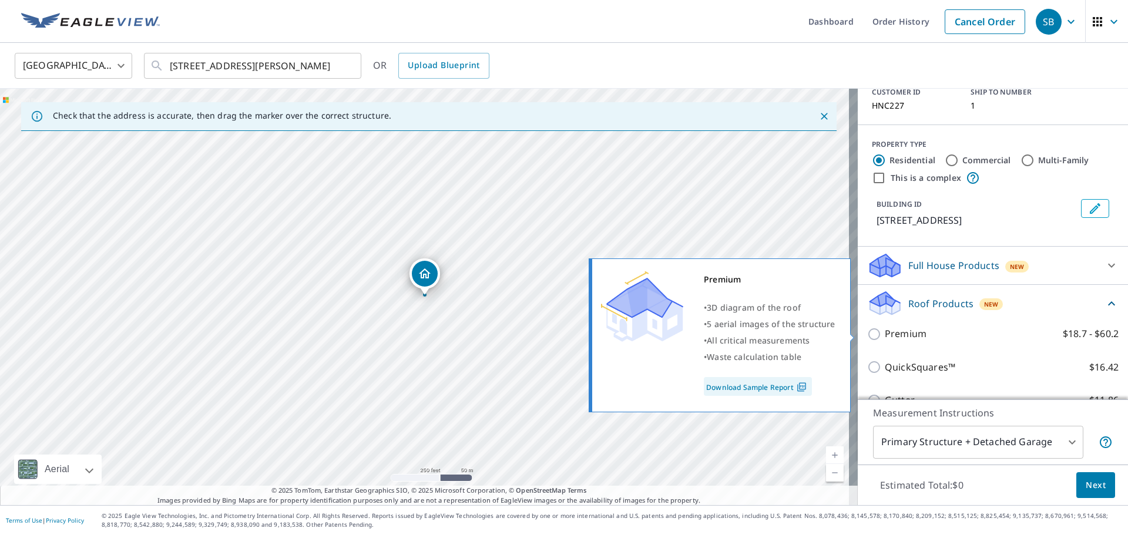 This screenshot has width=1128, height=535. Describe the element at coordinates (899, 204) in the screenshot. I see `p: BUILDING ID` at that location.